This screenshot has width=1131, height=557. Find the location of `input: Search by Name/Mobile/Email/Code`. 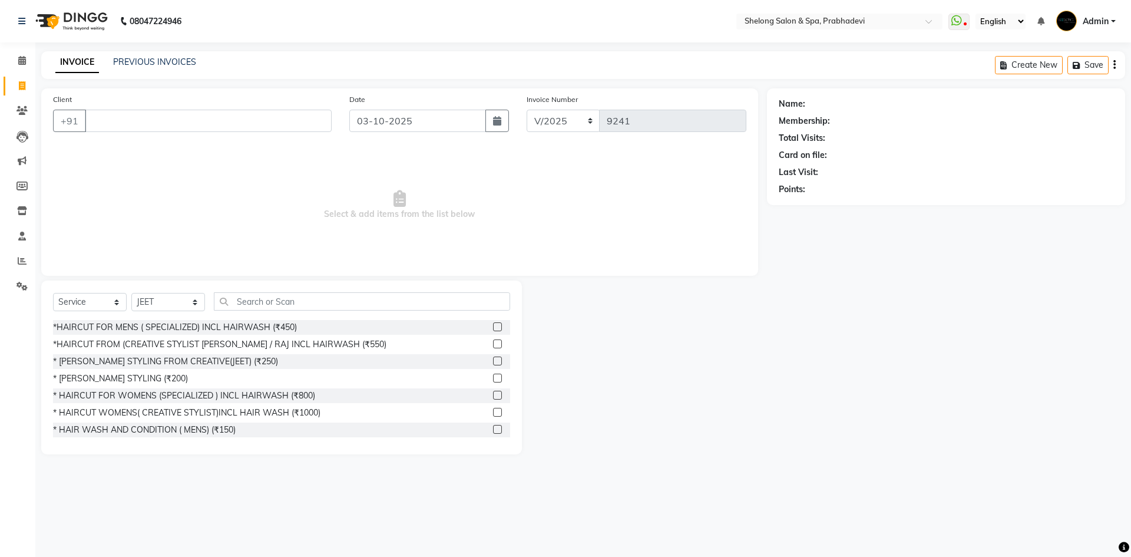

input: Search by Name/Mobile/Email/Code is located at coordinates (208, 121).